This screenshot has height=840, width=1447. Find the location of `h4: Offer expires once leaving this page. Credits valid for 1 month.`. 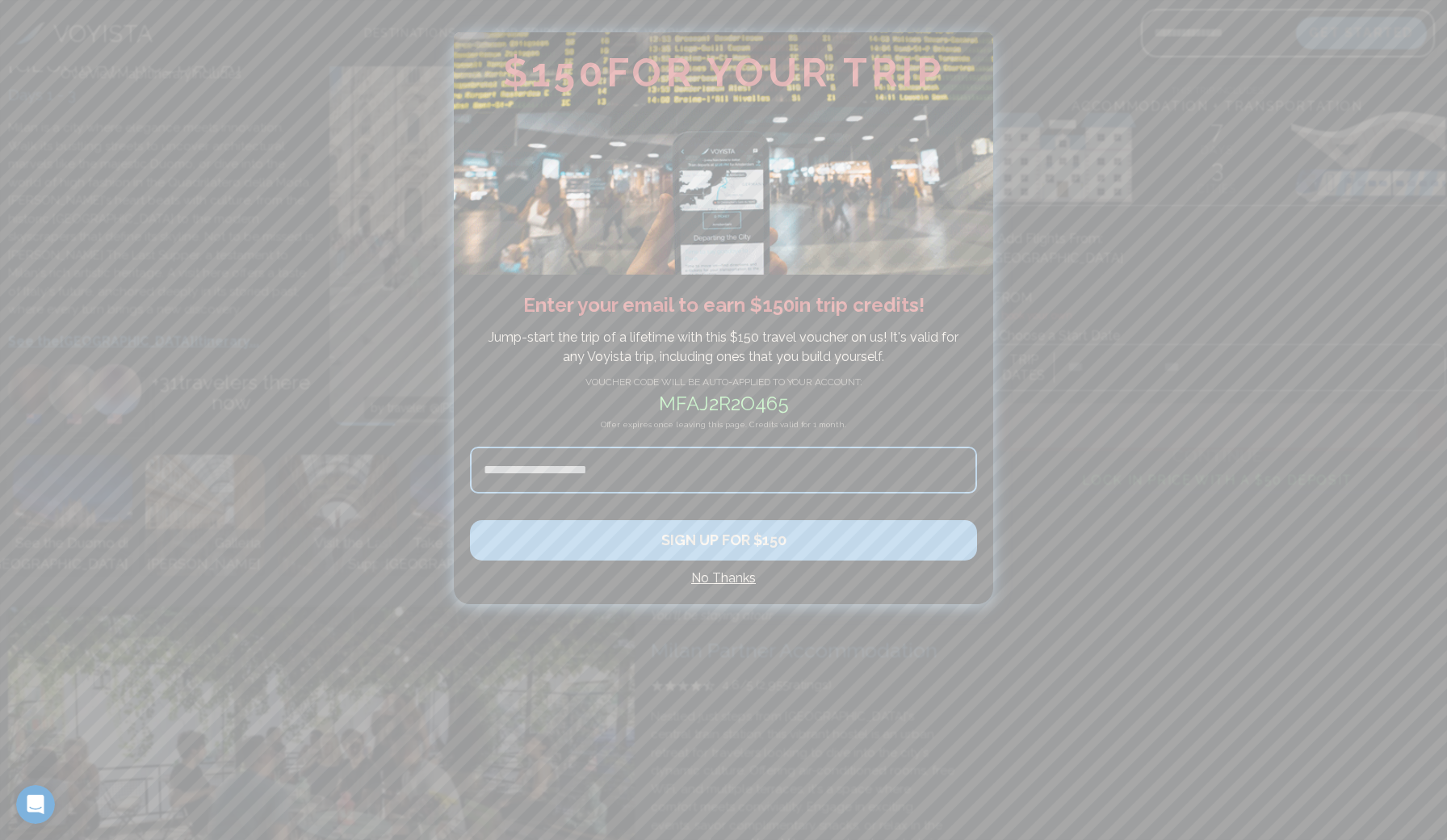

h4: Offer expires once leaving this page. Credits valid for 1 month. is located at coordinates (723, 432).